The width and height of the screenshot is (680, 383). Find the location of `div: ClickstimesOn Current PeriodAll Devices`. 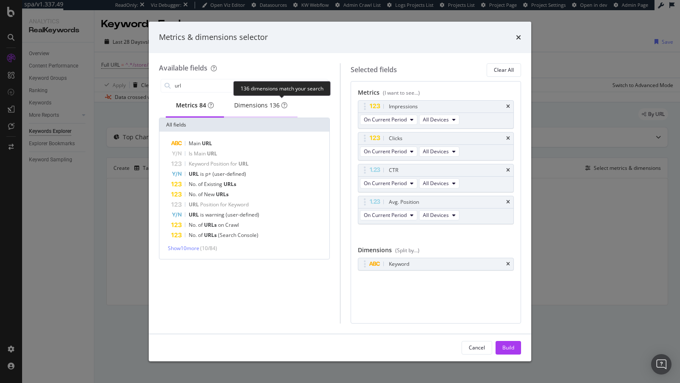

div: ClickstimesOn Current PeriodAll Devices is located at coordinates (436, 146).